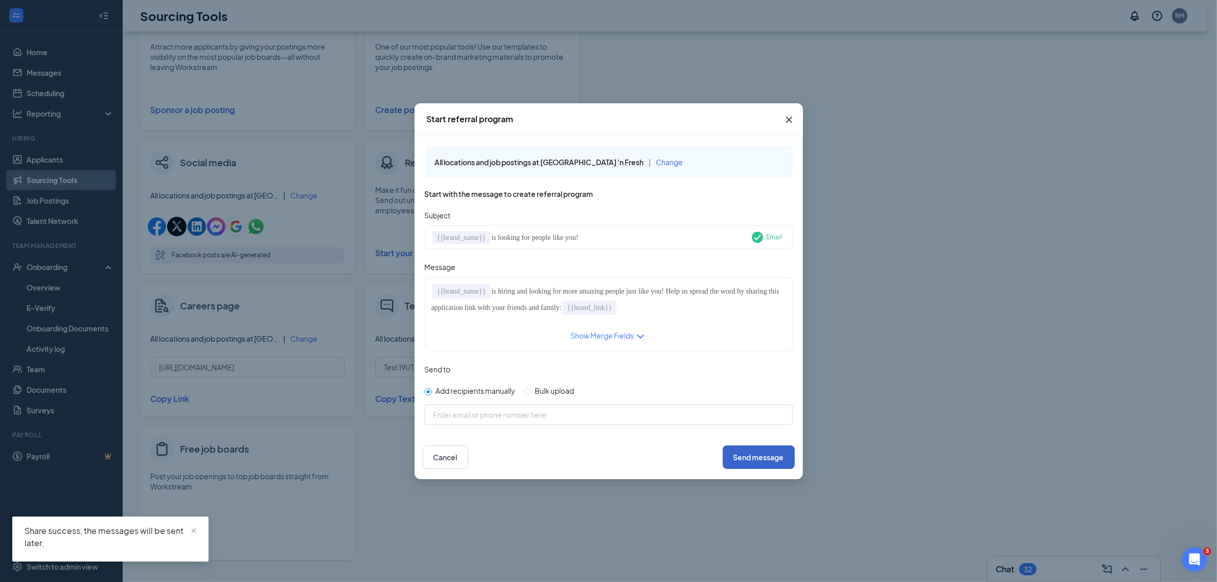 This screenshot has width=1217, height=582. I want to click on svg: ChevronDown, so click(641, 336).